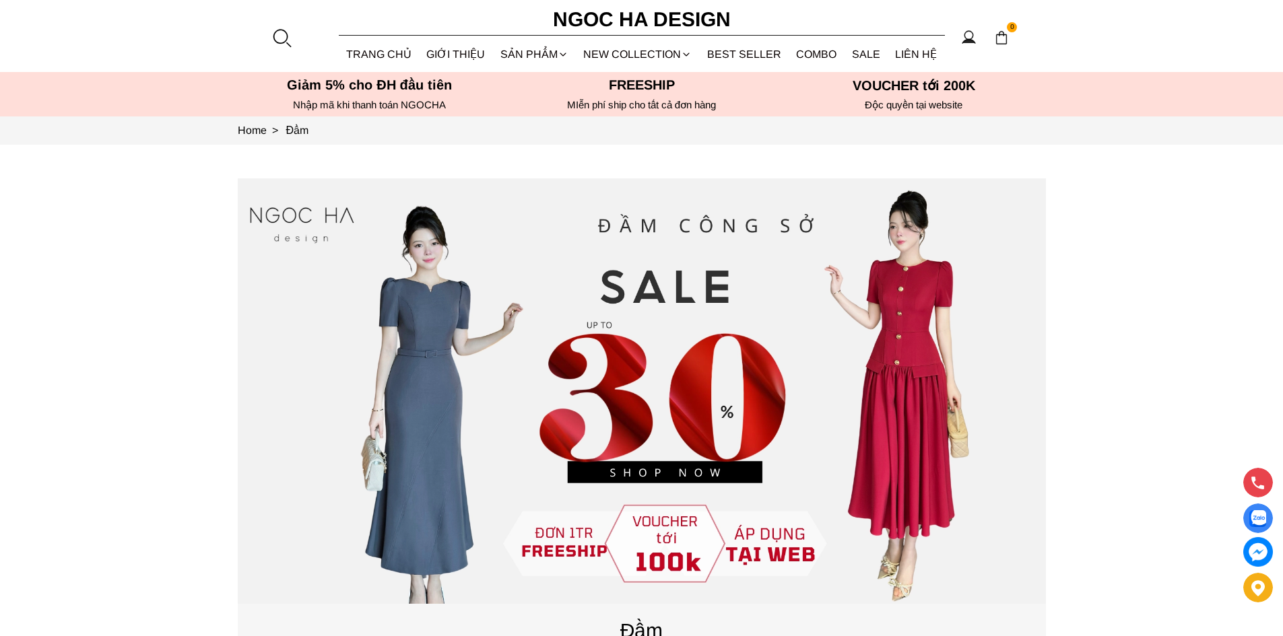 This screenshot has width=1283, height=636. I want to click on font: Giảm 5% cho ĐH đầu tiên, so click(369, 85).